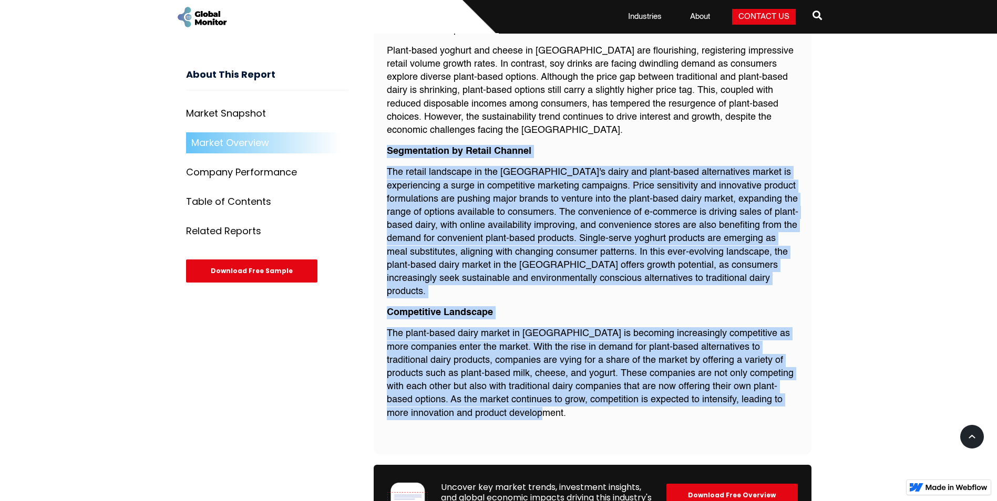 This screenshot has width=997, height=501. Describe the element at coordinates (957, 488) in the screenshot. I see `img: Made in Webflow` at that location.